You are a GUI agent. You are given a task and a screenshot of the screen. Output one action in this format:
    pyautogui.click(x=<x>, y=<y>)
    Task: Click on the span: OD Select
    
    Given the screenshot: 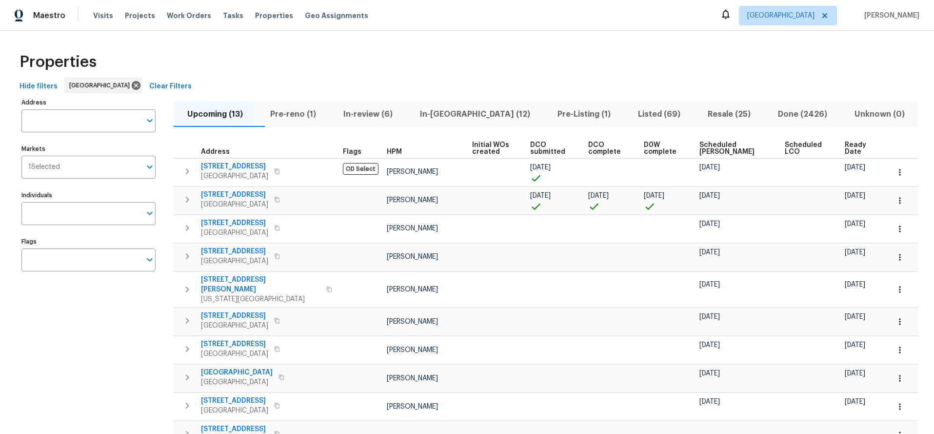 What is the action you would take?
    pyautogui.click(x=360, y=169)
    